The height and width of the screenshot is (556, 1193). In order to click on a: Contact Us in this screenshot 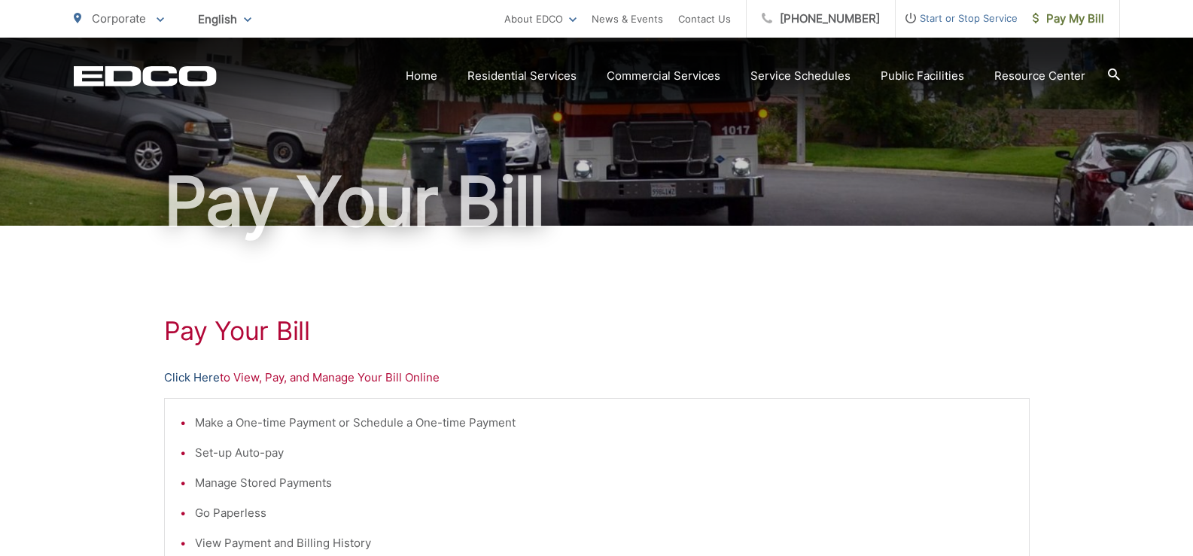, I will do `click(705, 19)`.